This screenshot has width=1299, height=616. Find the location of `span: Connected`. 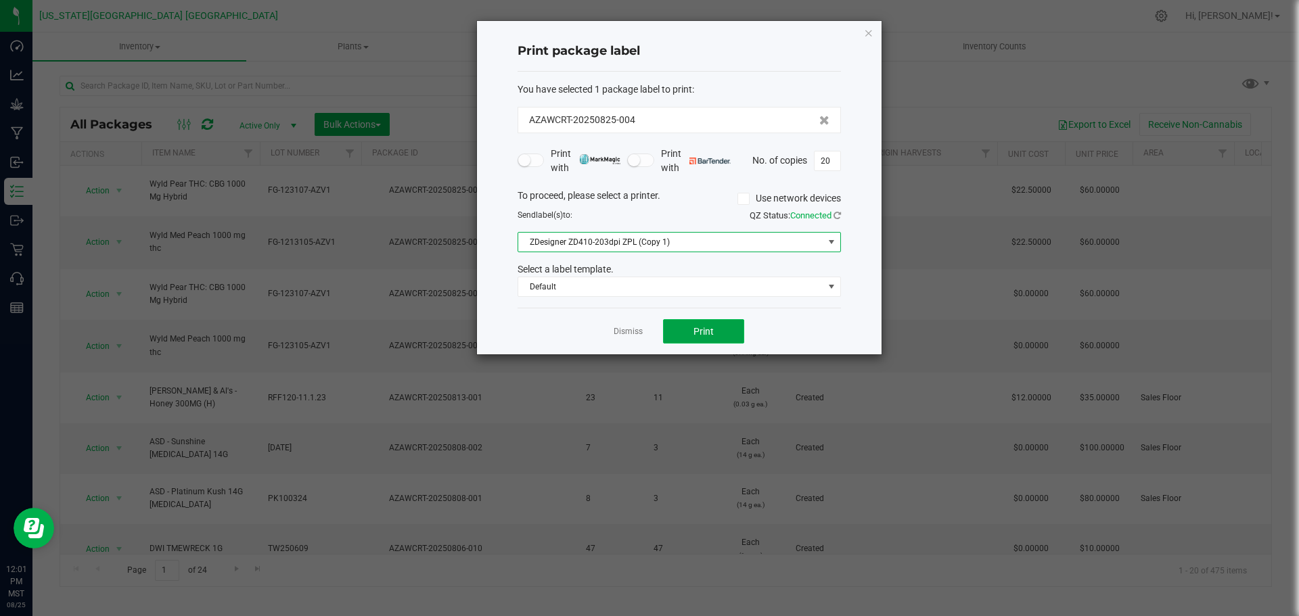

span: Connected is located at coordinates (811, 215).